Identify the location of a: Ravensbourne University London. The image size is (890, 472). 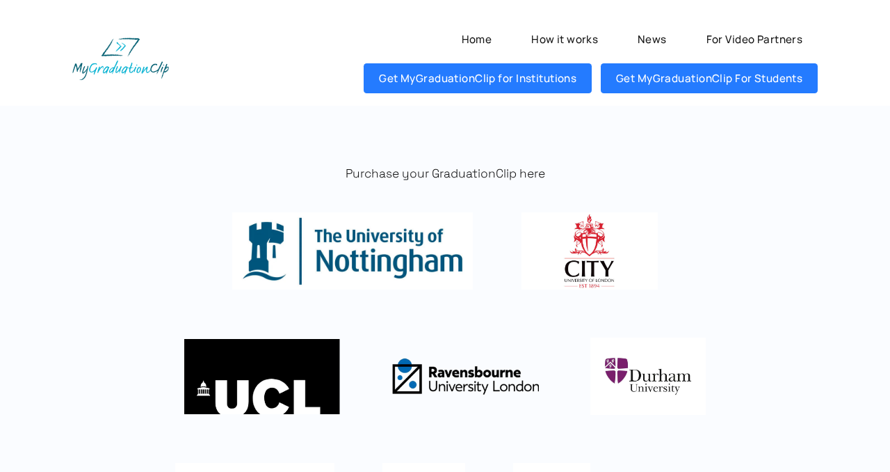
(465, 376).